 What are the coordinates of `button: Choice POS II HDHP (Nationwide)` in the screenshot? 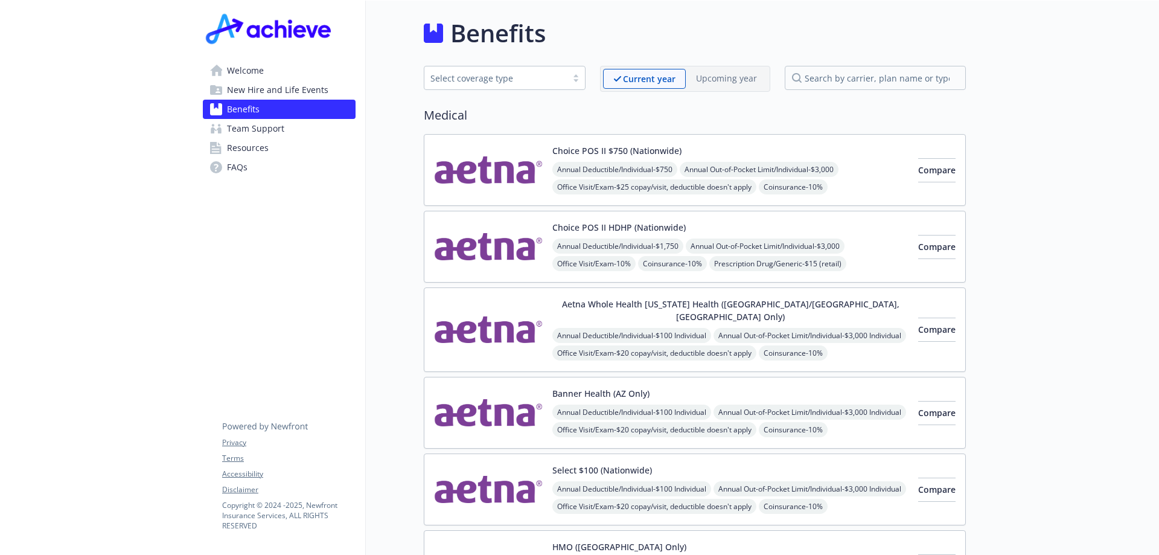 It's located at (619, 227).